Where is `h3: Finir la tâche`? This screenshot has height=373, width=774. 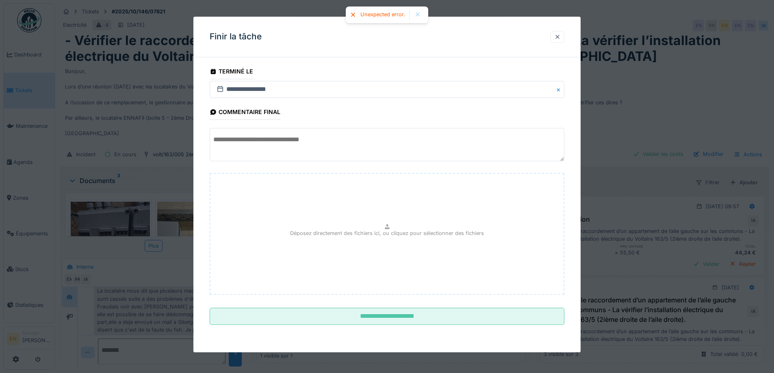 h3: Finir la tâche is located at coordinates (236, 37).